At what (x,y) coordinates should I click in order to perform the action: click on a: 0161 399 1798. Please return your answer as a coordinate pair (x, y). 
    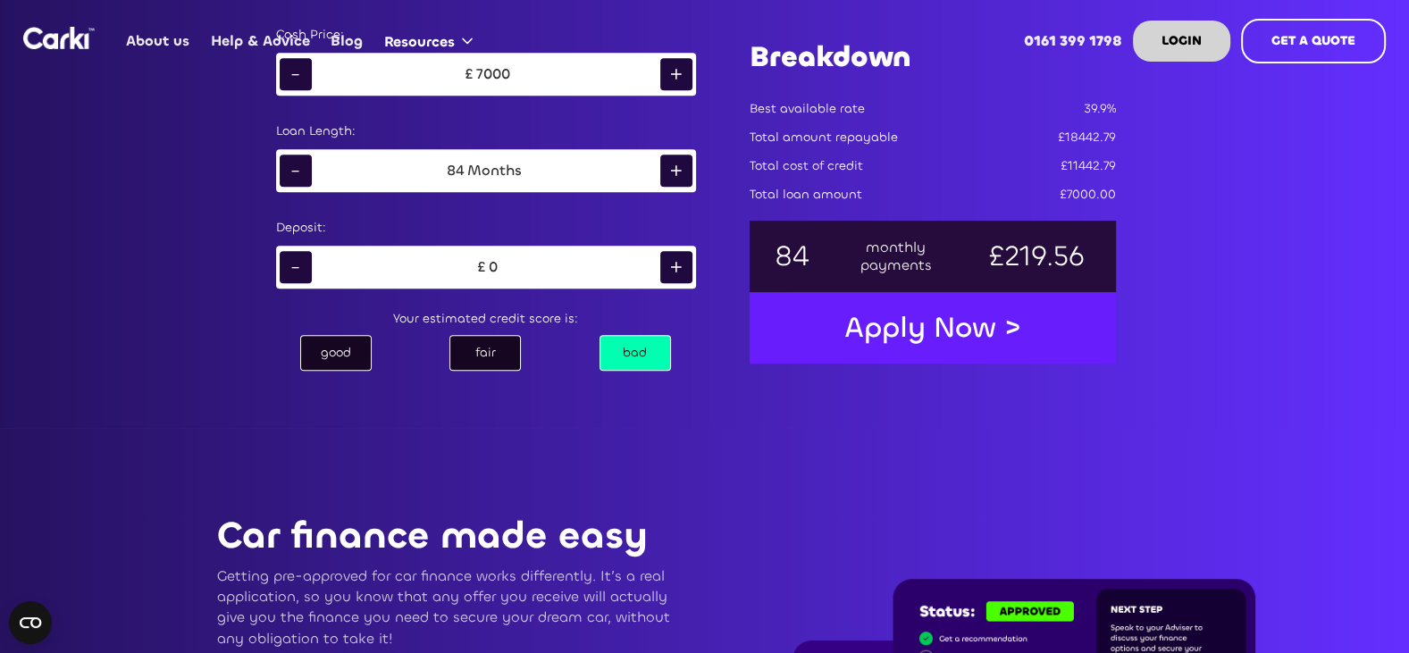
    Looking at the image, I should click on (1073, 41).